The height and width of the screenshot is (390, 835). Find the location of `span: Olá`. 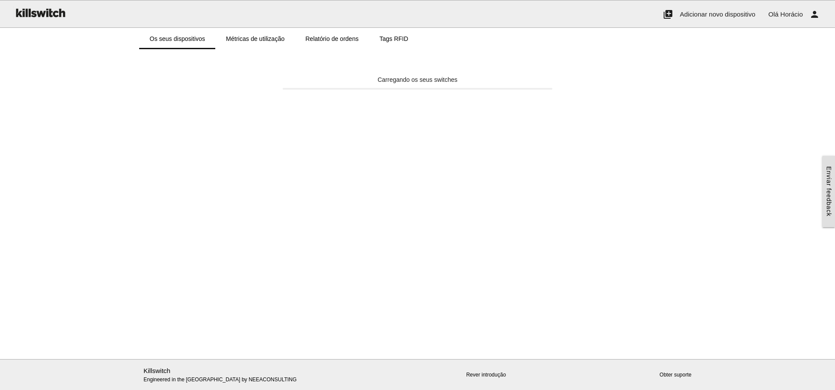

span: Olá is located at coordinates (774, 14).